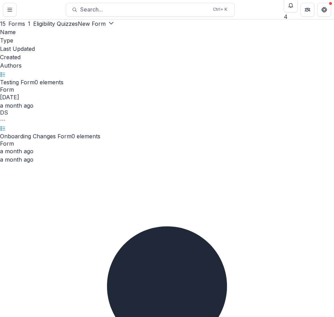  What do you see at coordinates (291, 17) in the screenshot?
I see `div: 4` at bounding box center [291, 17].